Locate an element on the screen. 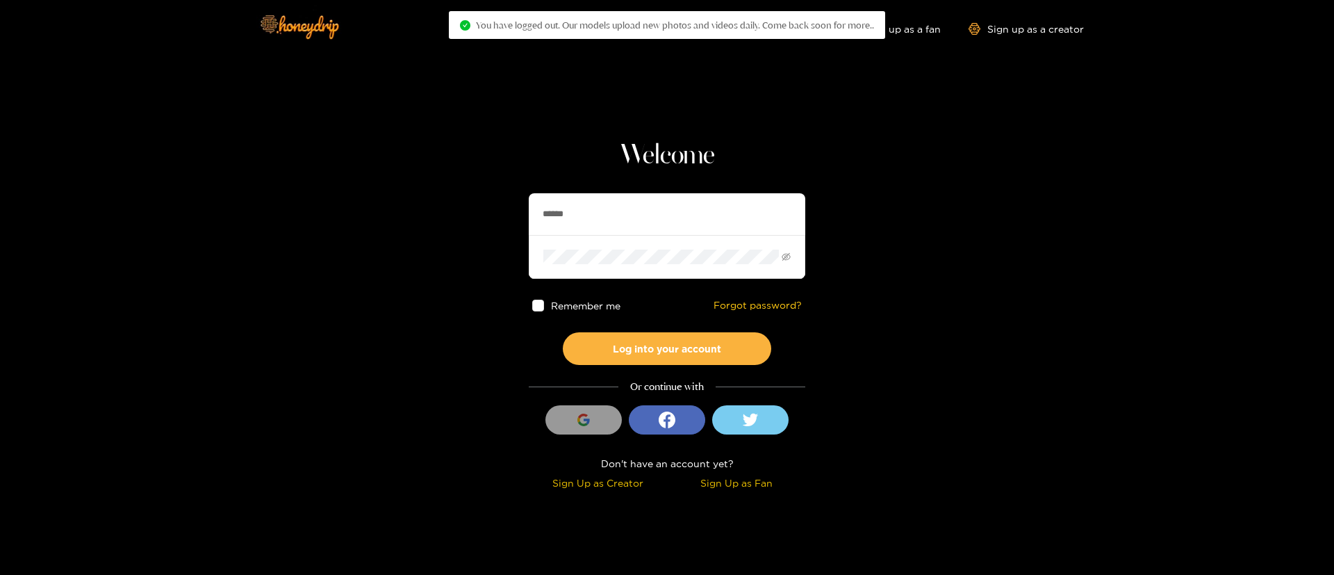 Image resolution: width=1334 pixels, height=575 pixels. a: Forgot password? is located at coordinates (757, 305).